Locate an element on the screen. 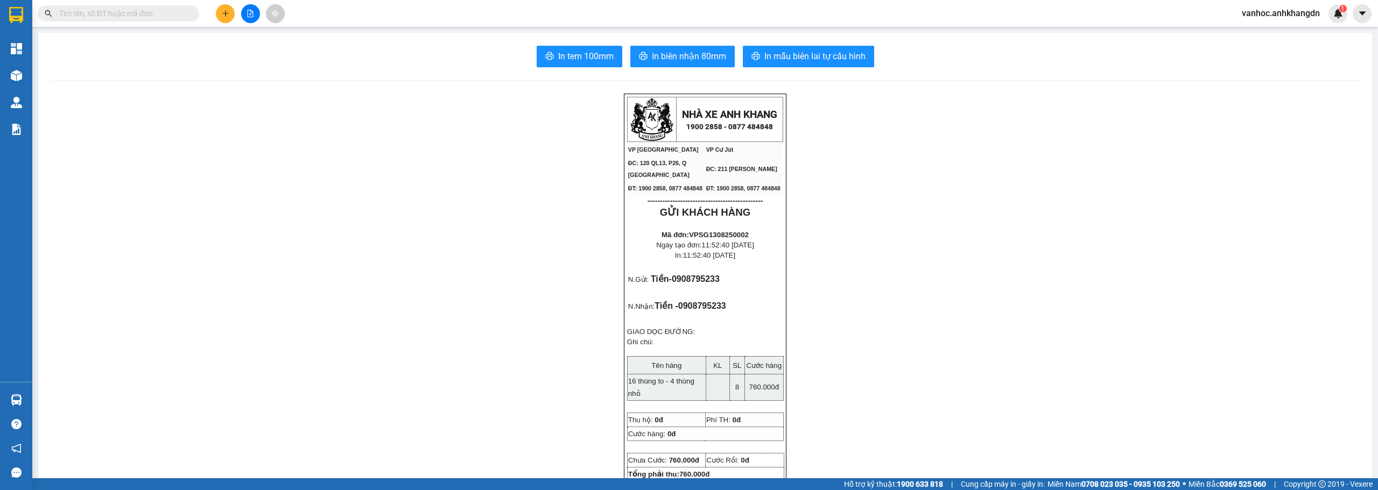  span: N.Nhận: is located at coordinates (641, 306).